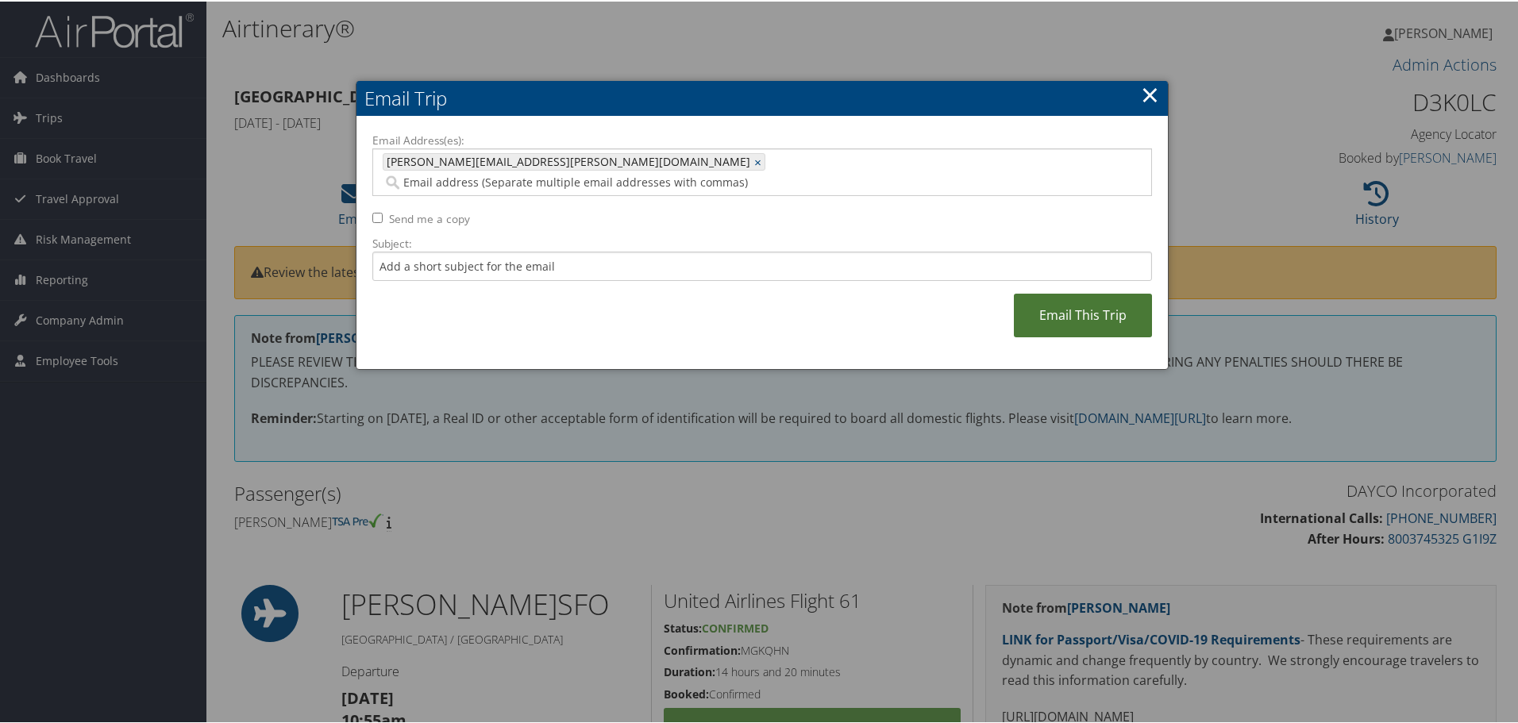 The height and width of the screenshot is (723, 1518). I want to click on input: Email address (Separate multiple email addresses with commas), so click(677, 181).